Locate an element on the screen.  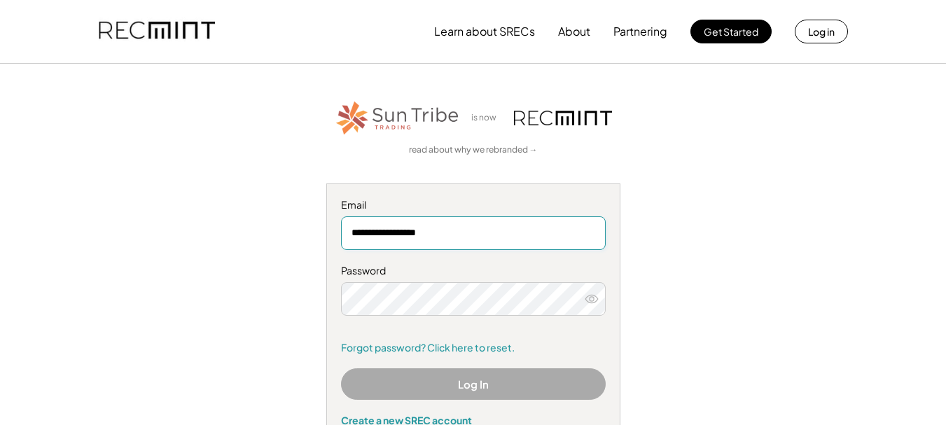
div: Password is located at coordinates (473, 271).